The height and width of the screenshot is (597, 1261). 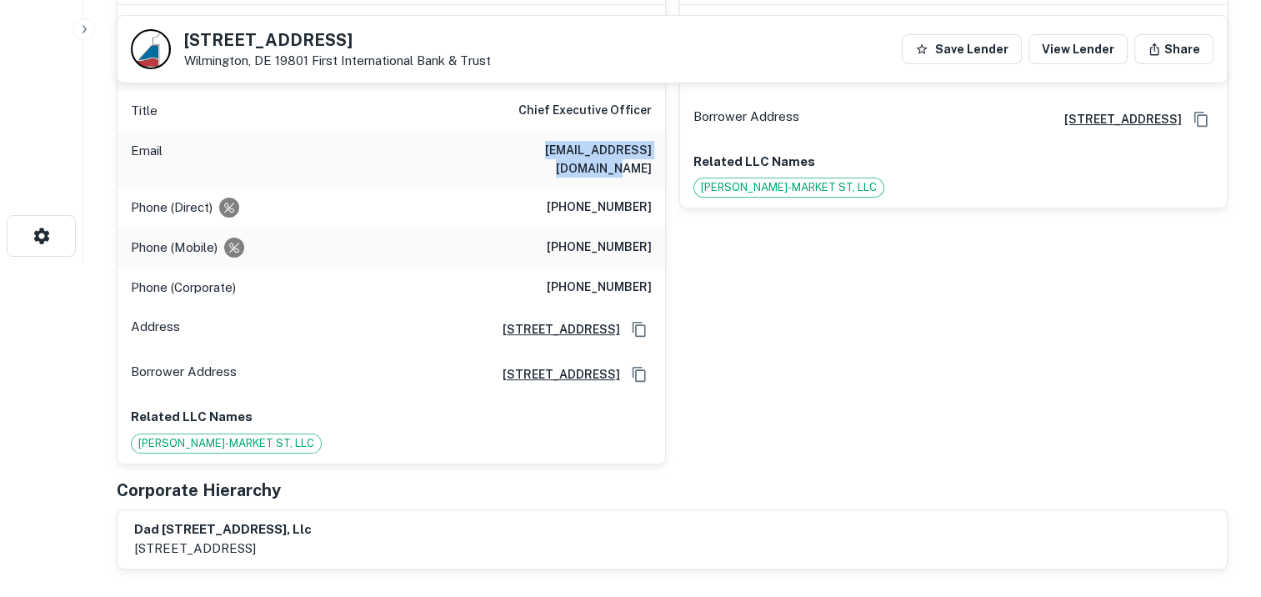 What do you see at coordinates (172, 207) in the screenshot?
I see `p: Phone (Direct)` at bounding box center [172, 207].